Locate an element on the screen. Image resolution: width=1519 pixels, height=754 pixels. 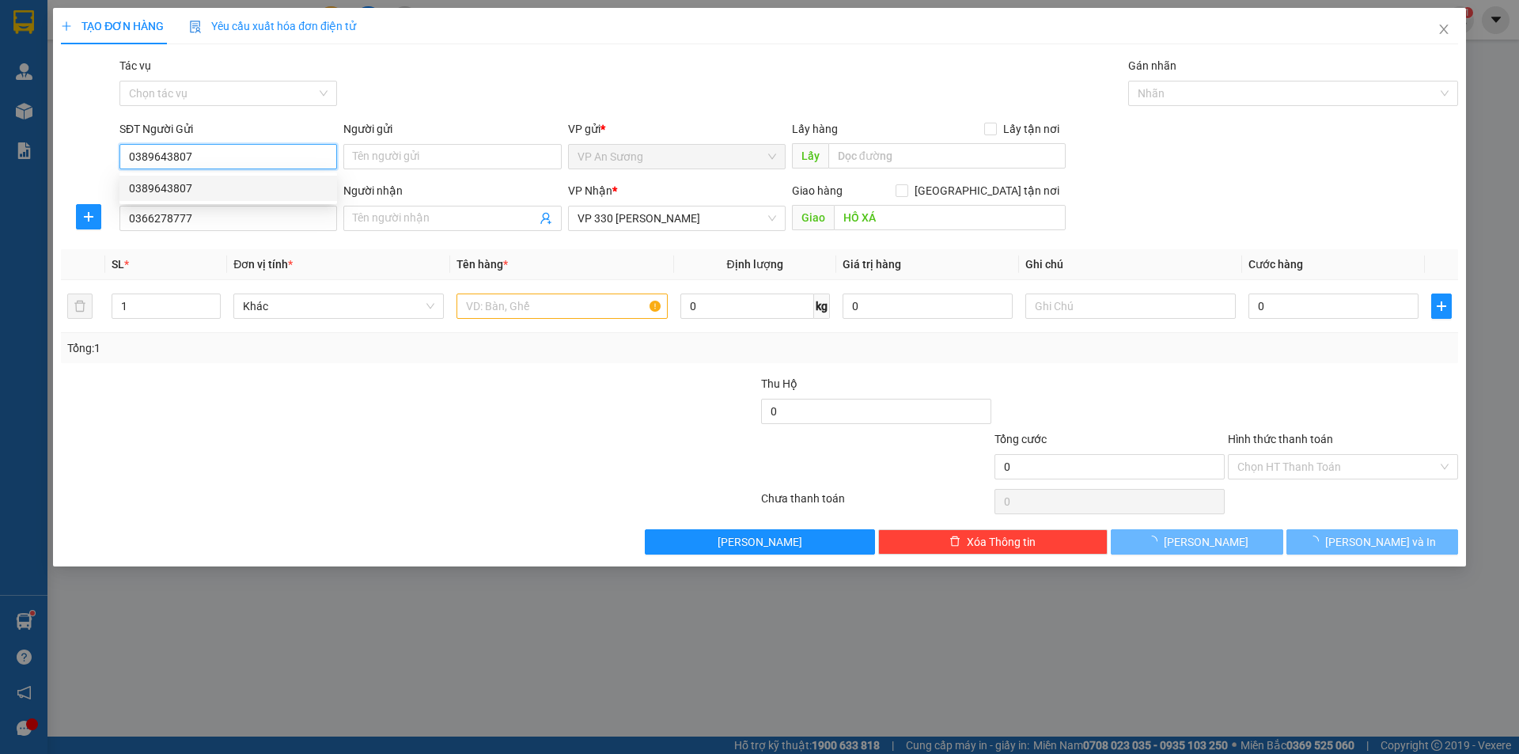
span: VP An Sương is located at coordinates (677, 157).